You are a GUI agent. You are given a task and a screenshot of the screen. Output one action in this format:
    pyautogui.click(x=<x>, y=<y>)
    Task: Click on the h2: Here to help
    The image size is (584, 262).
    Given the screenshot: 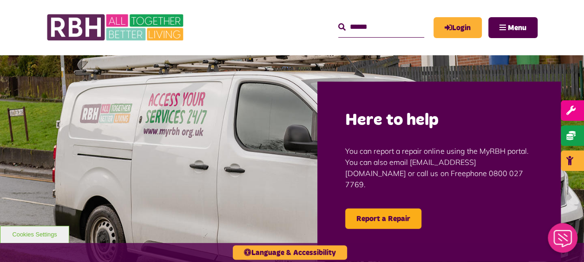 What is the action you would take?
    pyautogui.click(x=439, y=120)
    